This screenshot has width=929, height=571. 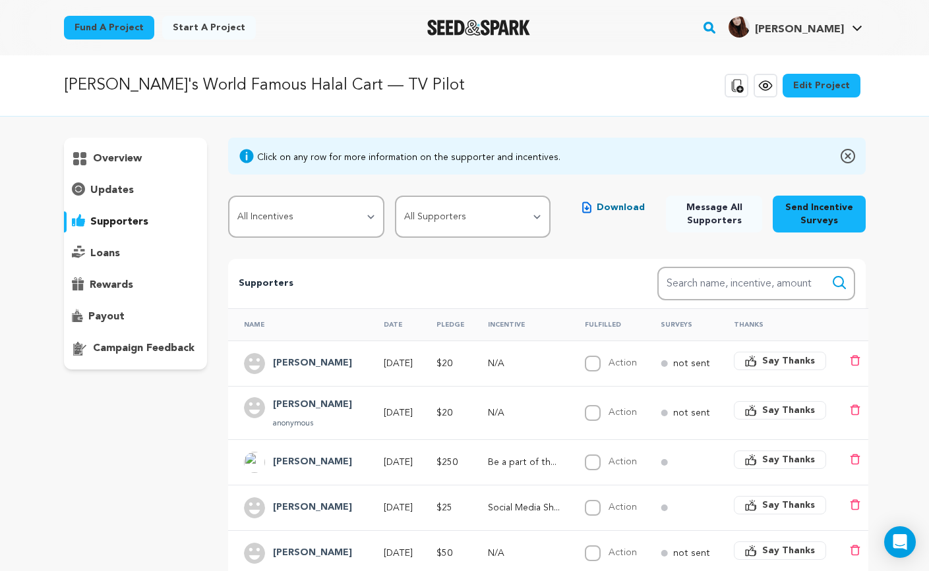 I want to click on p: anonymous, so click(x=312, y=424).